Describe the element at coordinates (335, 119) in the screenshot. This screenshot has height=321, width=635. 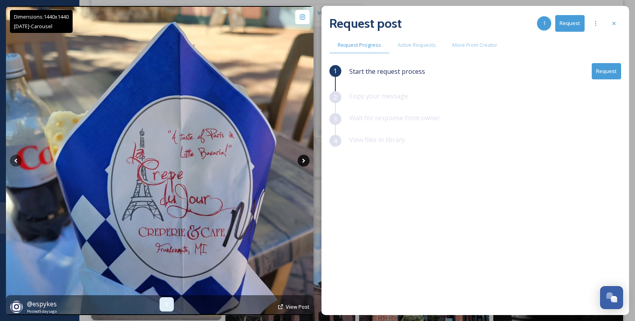
I see `span: 3` at that location.